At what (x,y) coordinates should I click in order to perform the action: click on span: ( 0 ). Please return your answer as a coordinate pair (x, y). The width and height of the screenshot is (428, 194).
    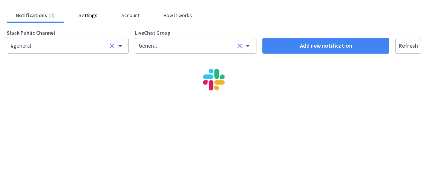
    Looking at the image, I should click on (51, 15).